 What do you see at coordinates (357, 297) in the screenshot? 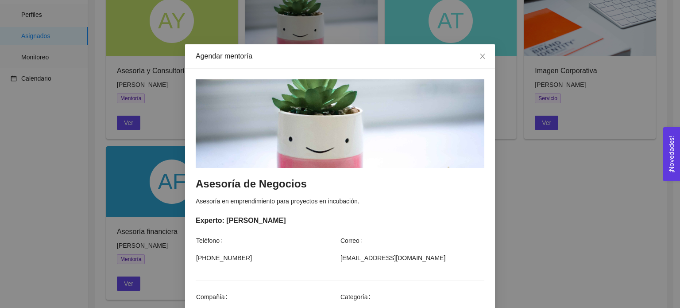
I see `span: Categoría` at bounding box center [357, 297].